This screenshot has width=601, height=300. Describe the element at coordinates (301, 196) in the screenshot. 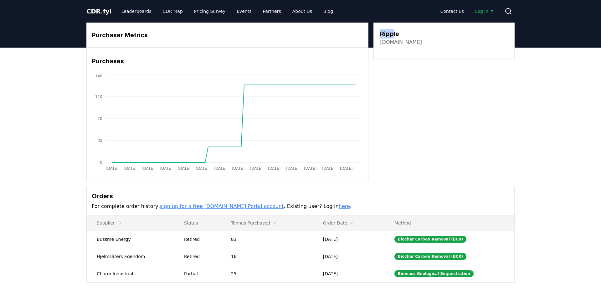

I see `h3: Orders` at that location.